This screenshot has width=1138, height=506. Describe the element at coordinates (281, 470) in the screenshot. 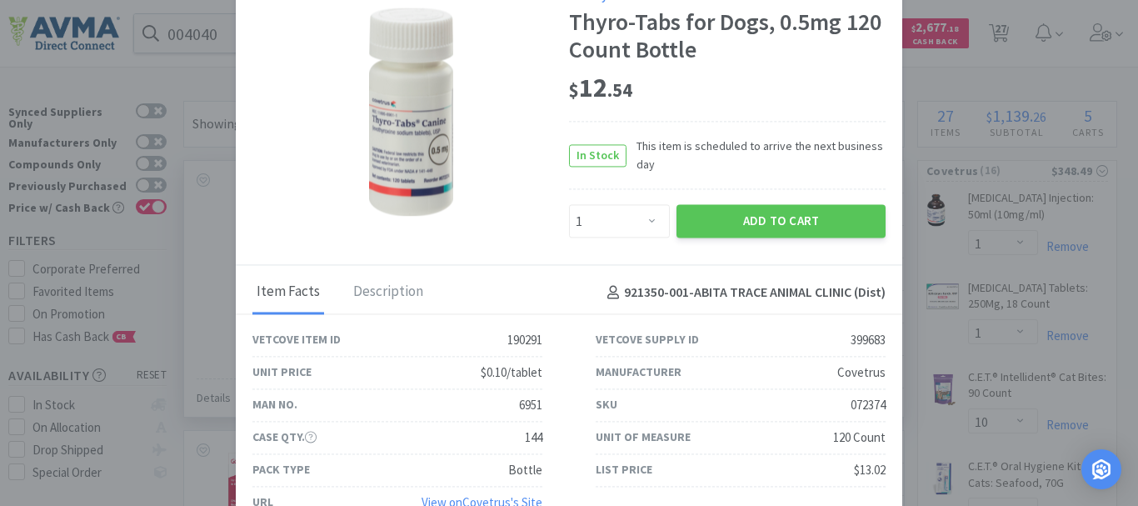

I see `div: Pack Type` at that location.